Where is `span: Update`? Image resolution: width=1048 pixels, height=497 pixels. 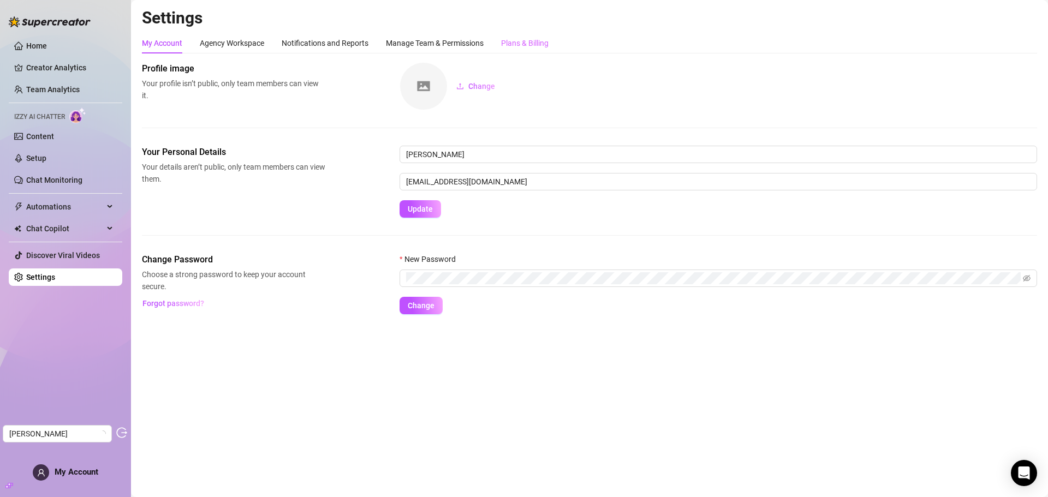 span: Update is located at coordinates (420, 209).